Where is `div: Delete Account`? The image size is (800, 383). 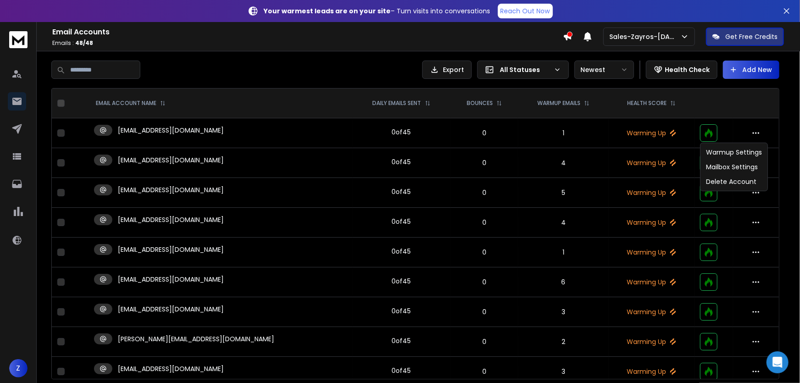 div: Delete Account is located at coordinates (734, 182).